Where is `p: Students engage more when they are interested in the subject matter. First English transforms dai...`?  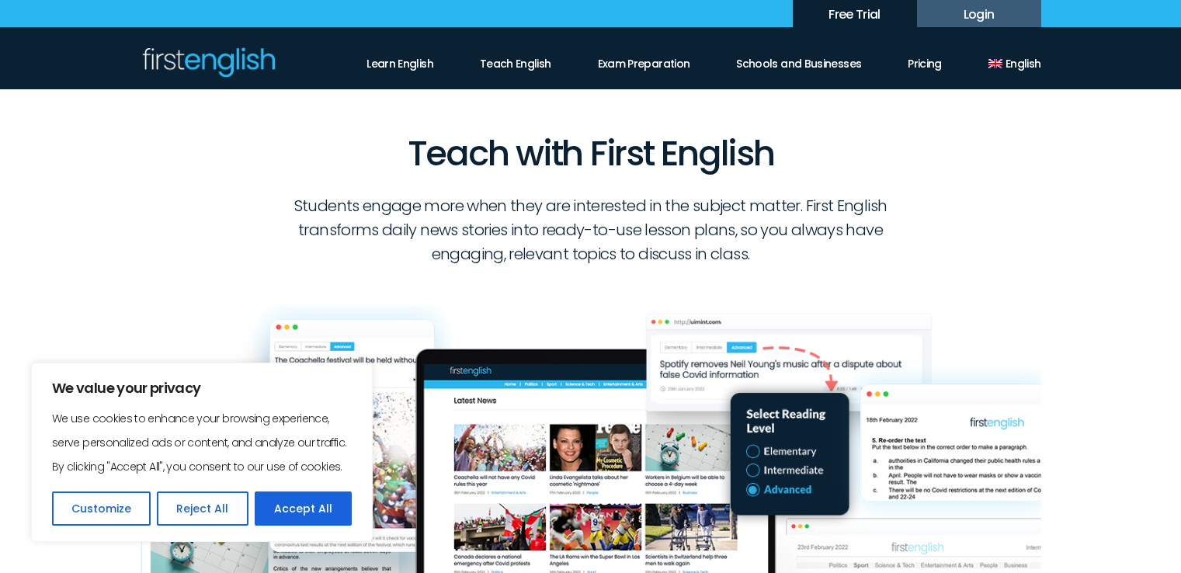
p: Students engage more when they are interested in the subject matter. First English transforms dai... is located at coordinates (590, 230).